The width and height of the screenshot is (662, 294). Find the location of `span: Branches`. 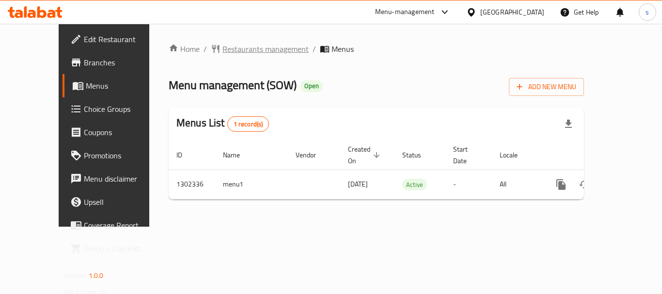

span: Branches is located at coordinates (123, 62).